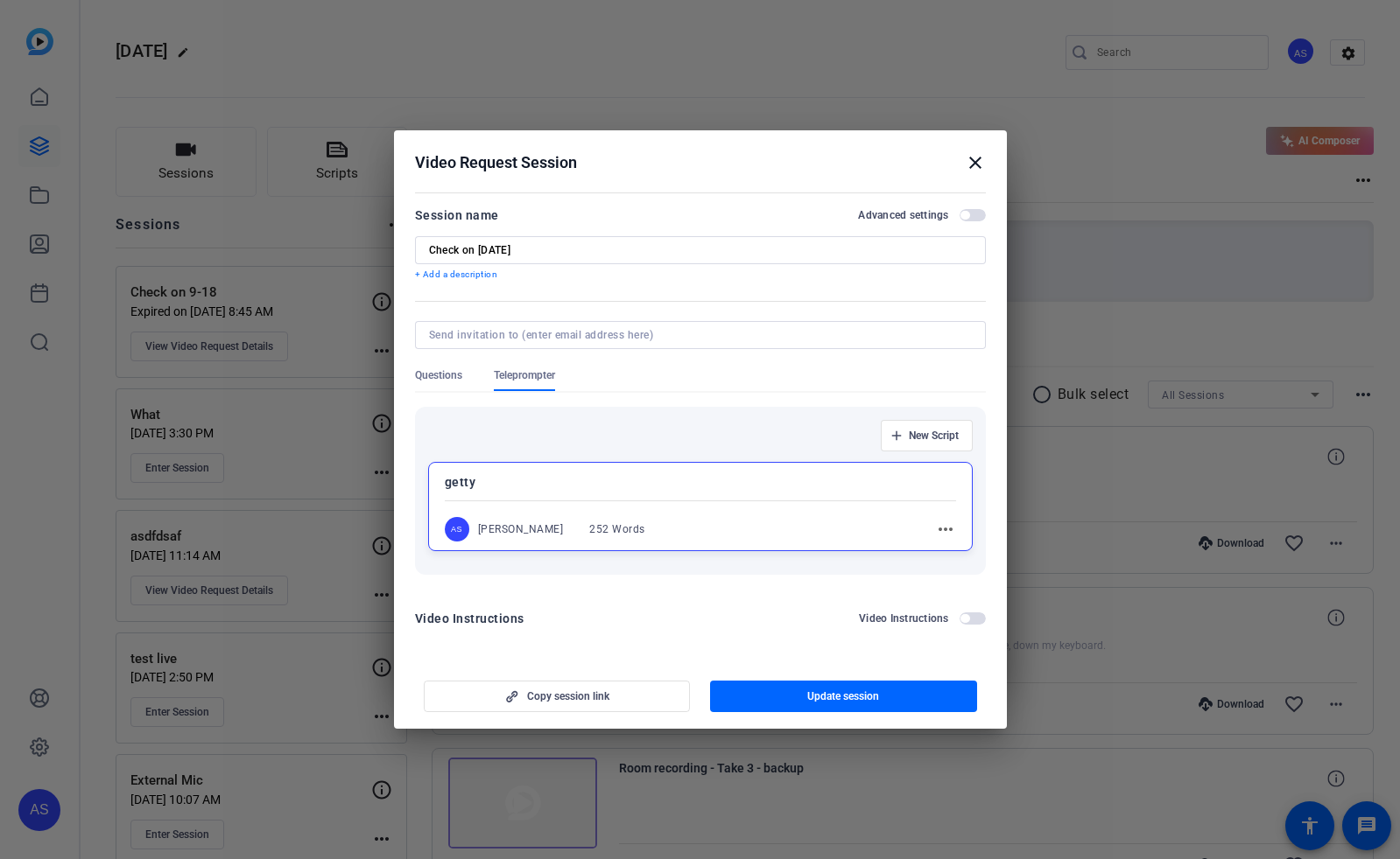  I want to click on span: Teleprompter, so click(524, 376).